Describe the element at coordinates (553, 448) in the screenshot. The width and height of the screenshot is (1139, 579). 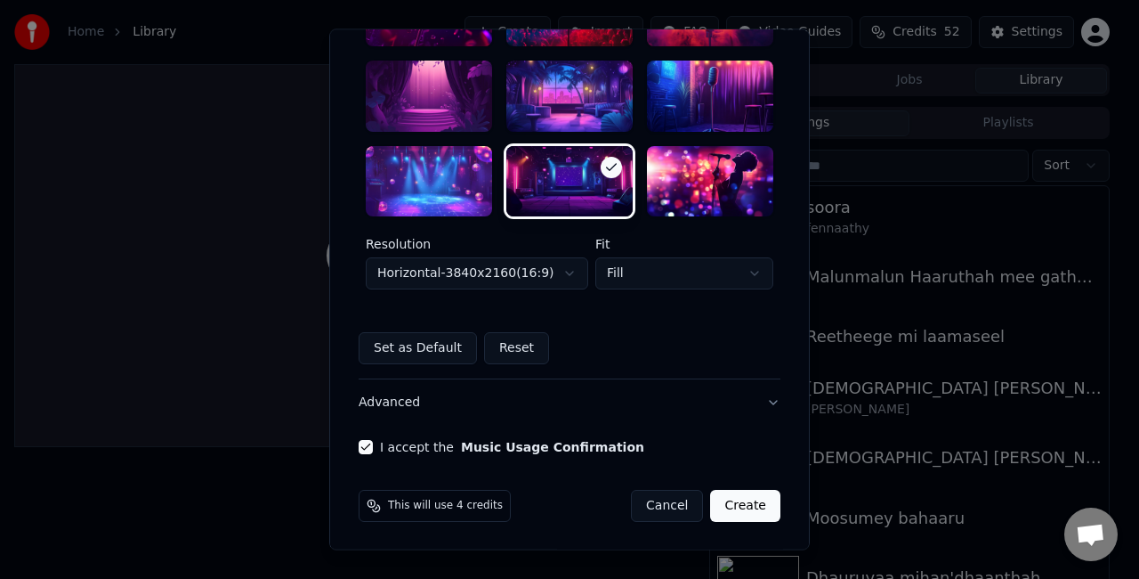
I see `button: I accept the` at that location.